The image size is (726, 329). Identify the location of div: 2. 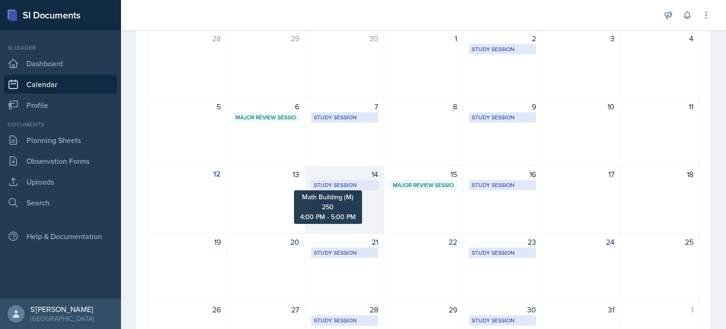
(502, 38).